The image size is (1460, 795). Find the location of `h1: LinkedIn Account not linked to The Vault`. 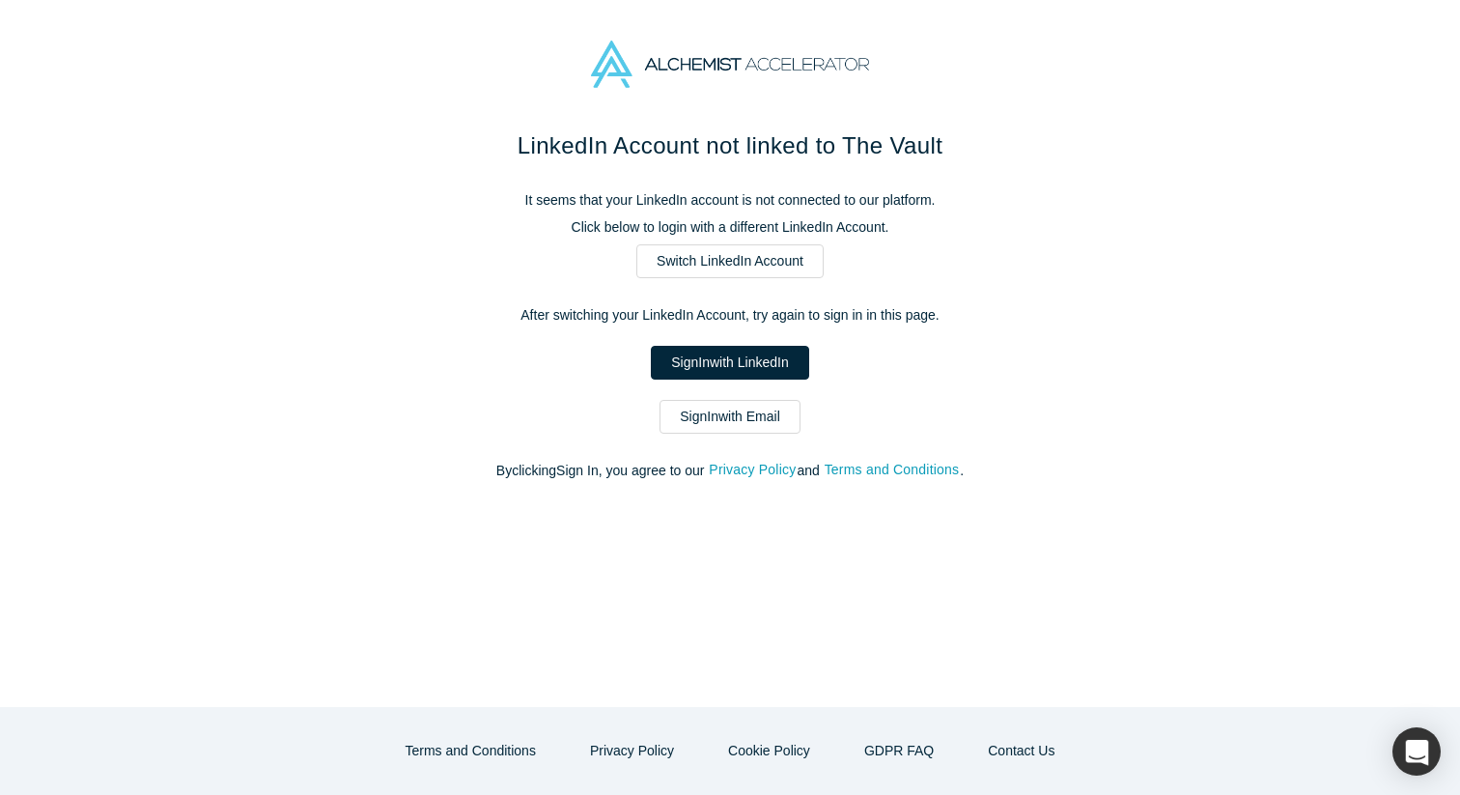

h1: LinkedIn Account not linked to The Vault is located at coordinates (730, 146).